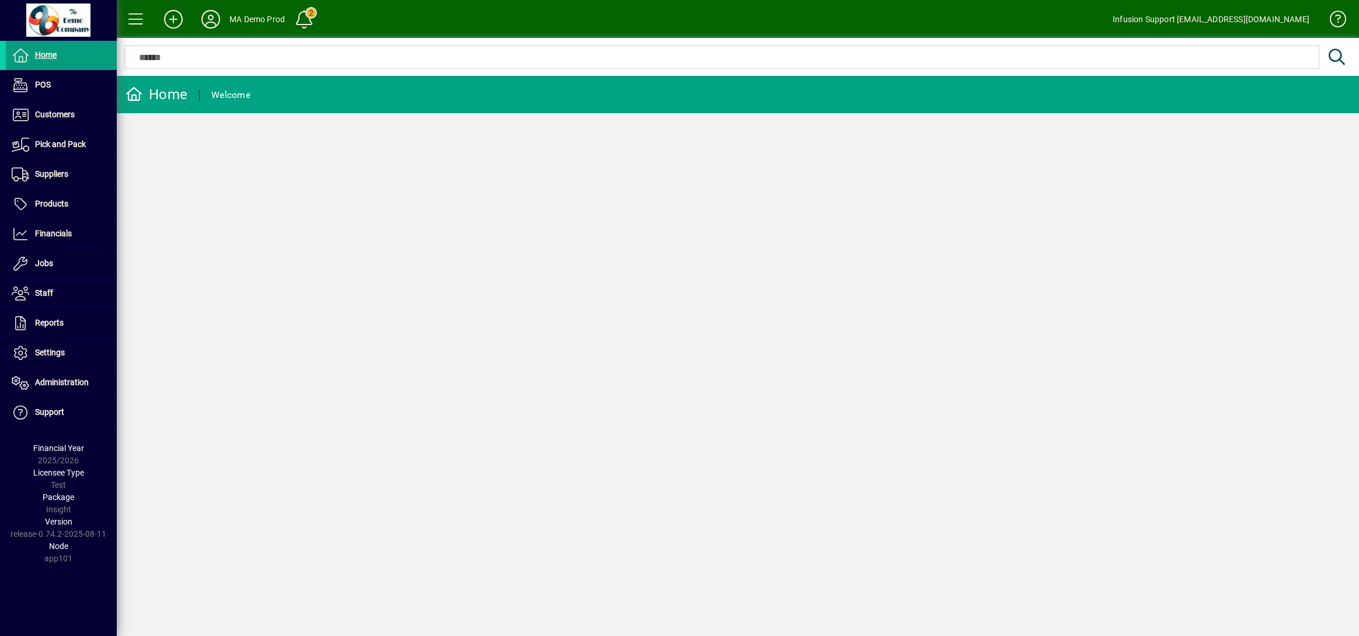 Image resolution: width=1359 pixels, height=636 pixels. Describe the element at coordinates (55, 114) in the screenshot. I see `span: Customers` at that location.